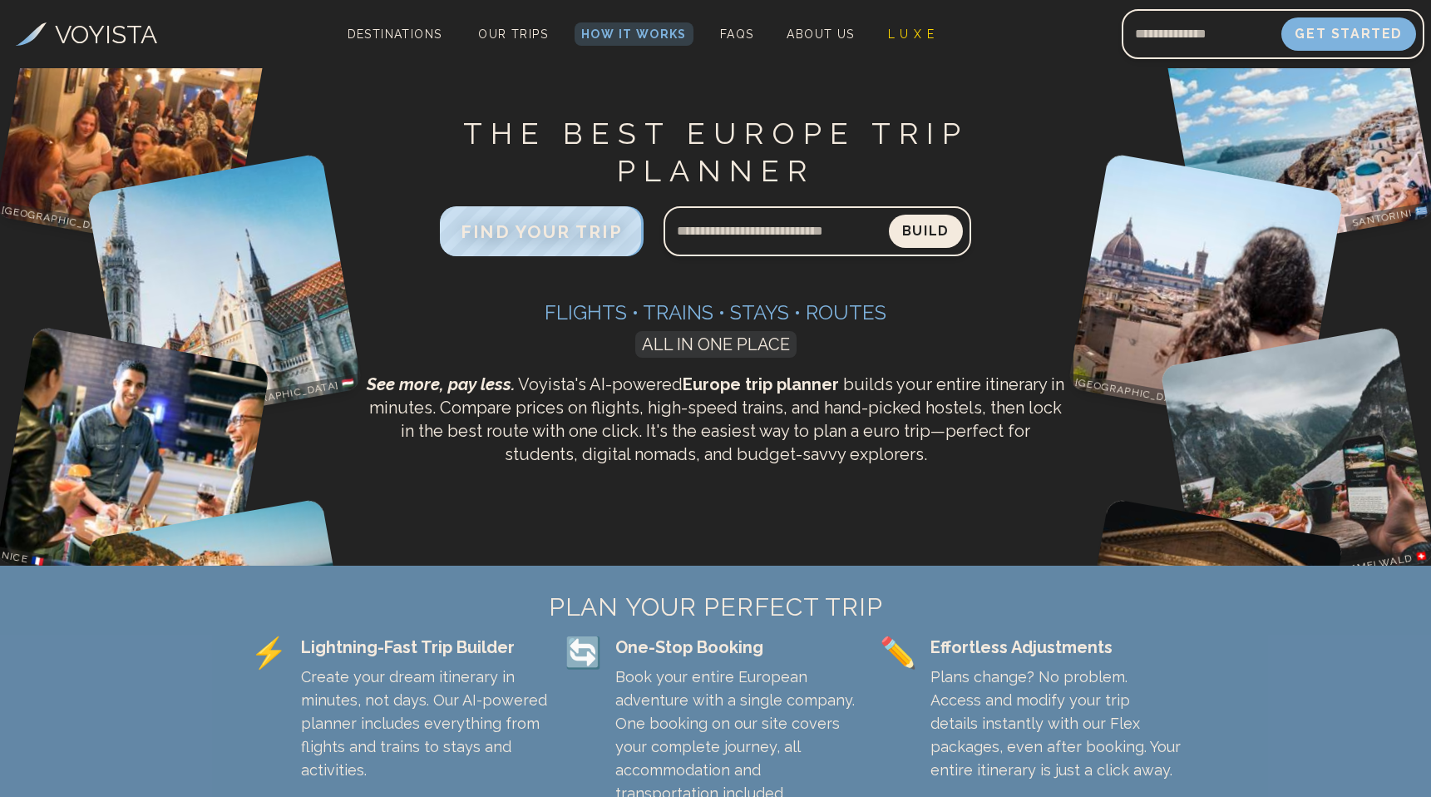 This screenshot has height=797, width=1431. What do you see at coordinates (224, 291) in the screenshot?
I see `img: Budapest` at bounding box center [224, 291].